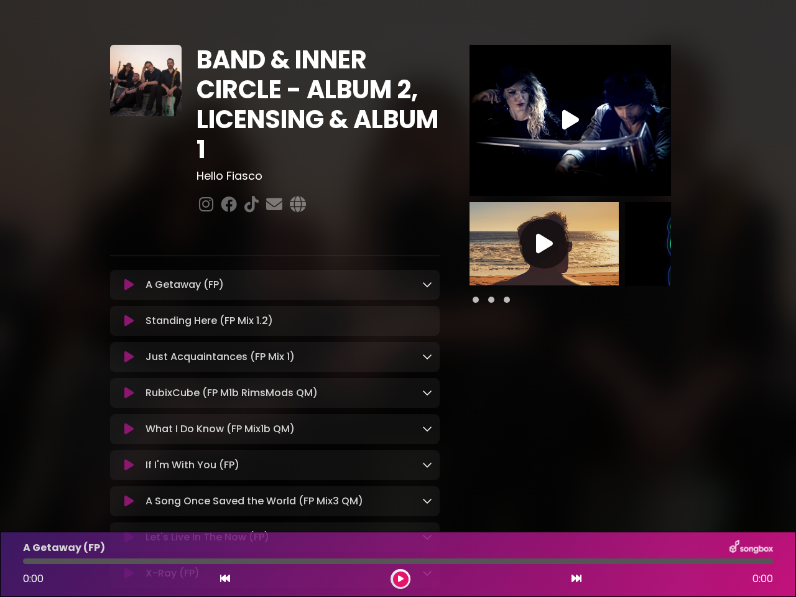 This screenshot has height=597, width=796. I want to click on img: songbox-logo-white.png, so click(751, 548).